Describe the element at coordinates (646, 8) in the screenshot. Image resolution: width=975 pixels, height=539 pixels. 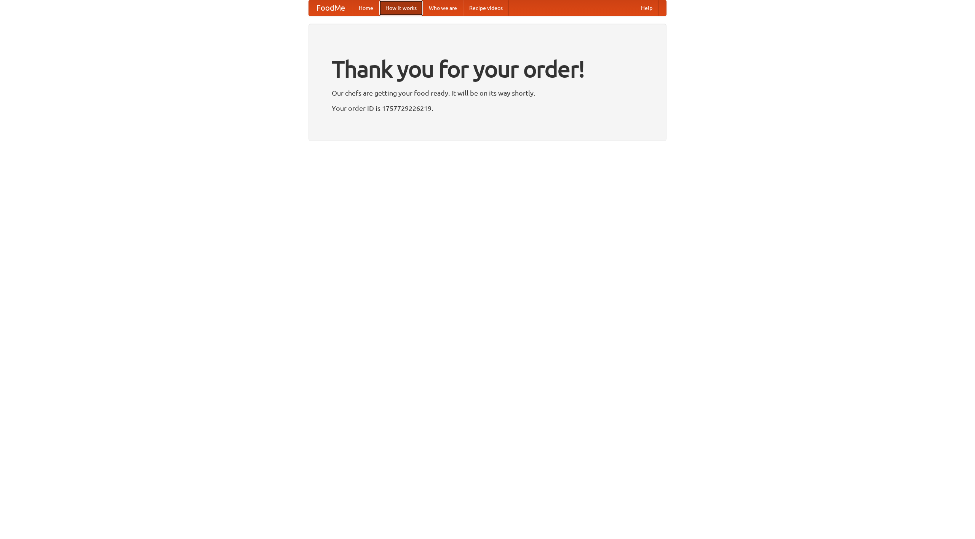
I see `a: Help` at that location.